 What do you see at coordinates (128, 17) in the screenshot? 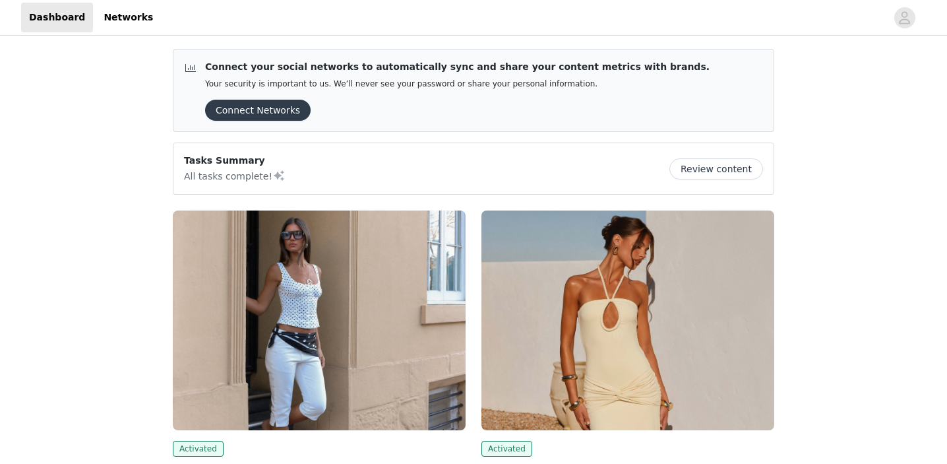
I see `a: Networks` at bounding box center [128, 17].